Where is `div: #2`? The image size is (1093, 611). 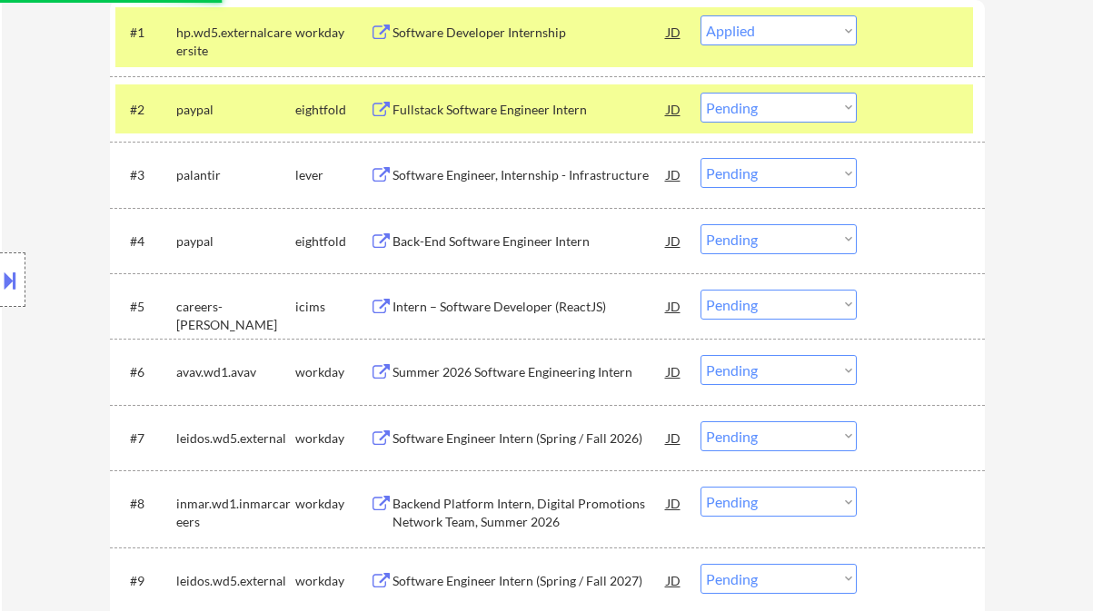
div: #2 is located at coordinates (145, 110).